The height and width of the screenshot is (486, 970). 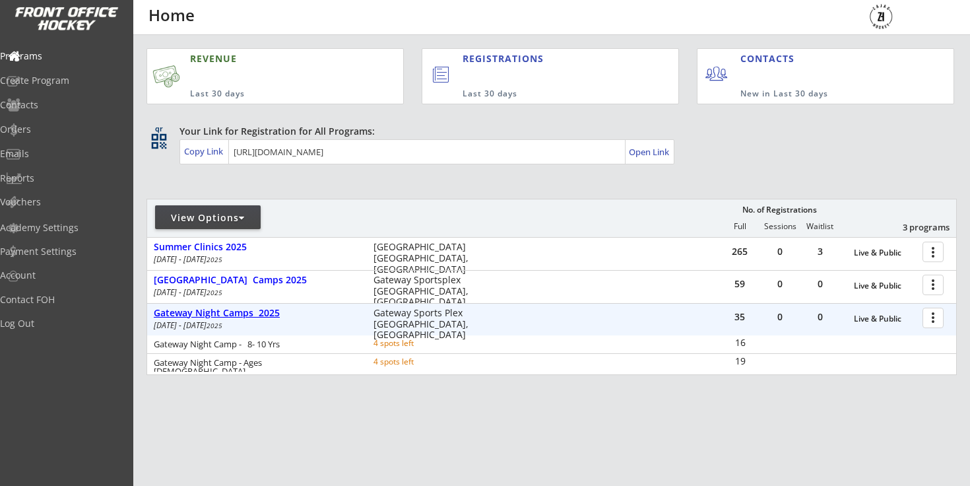 I want to click on div: Copy Link, so click(x=205, y=151).